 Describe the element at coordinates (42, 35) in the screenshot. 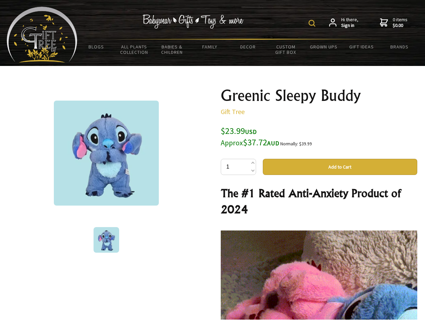

I see `img: Babyware - Gifts - Toys and more...` at that location.